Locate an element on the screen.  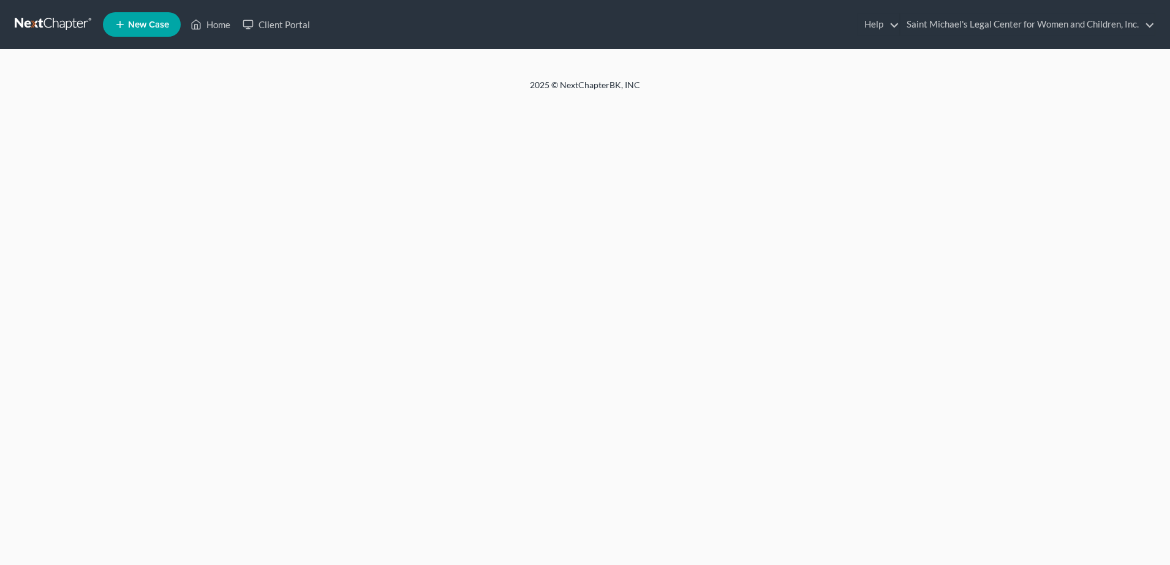
a: Saint Michael's Legal Center for Women and Children, Inc. is located at coordinates (1027, 25).